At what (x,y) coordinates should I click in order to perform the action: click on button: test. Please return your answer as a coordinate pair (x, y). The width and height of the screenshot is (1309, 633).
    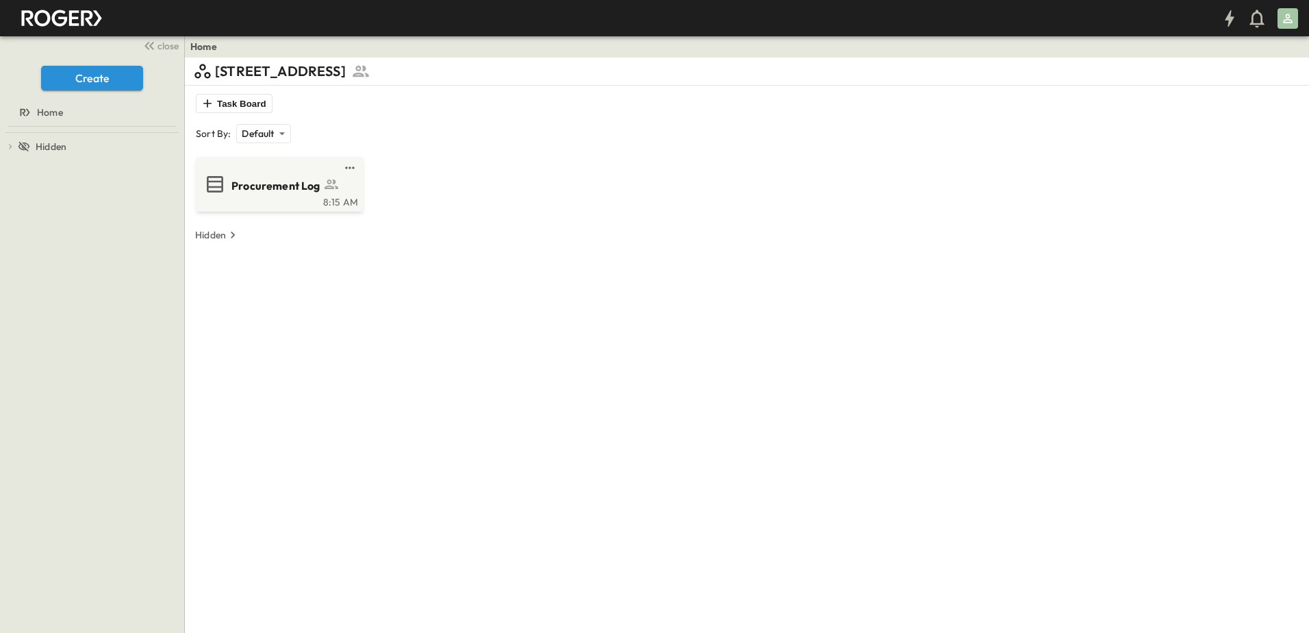
    Looking at the image, I should click on (350, 168).